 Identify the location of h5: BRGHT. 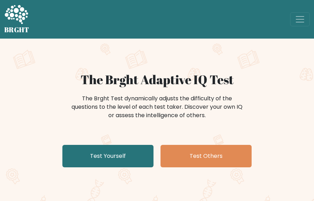
(17, 30).